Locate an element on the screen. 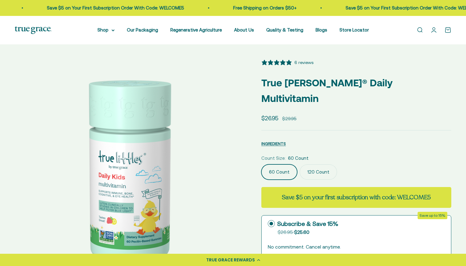 This screenshot has width=466, height=266. span: 60 Count is located at coordinates (298, 159).